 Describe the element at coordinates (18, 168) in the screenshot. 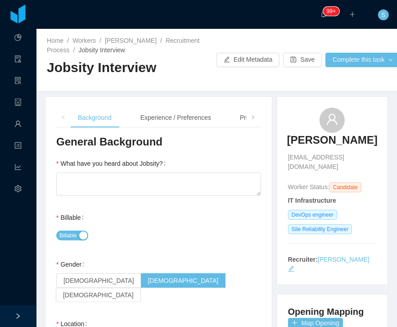

I see `i: icon: line-chart` at that location.